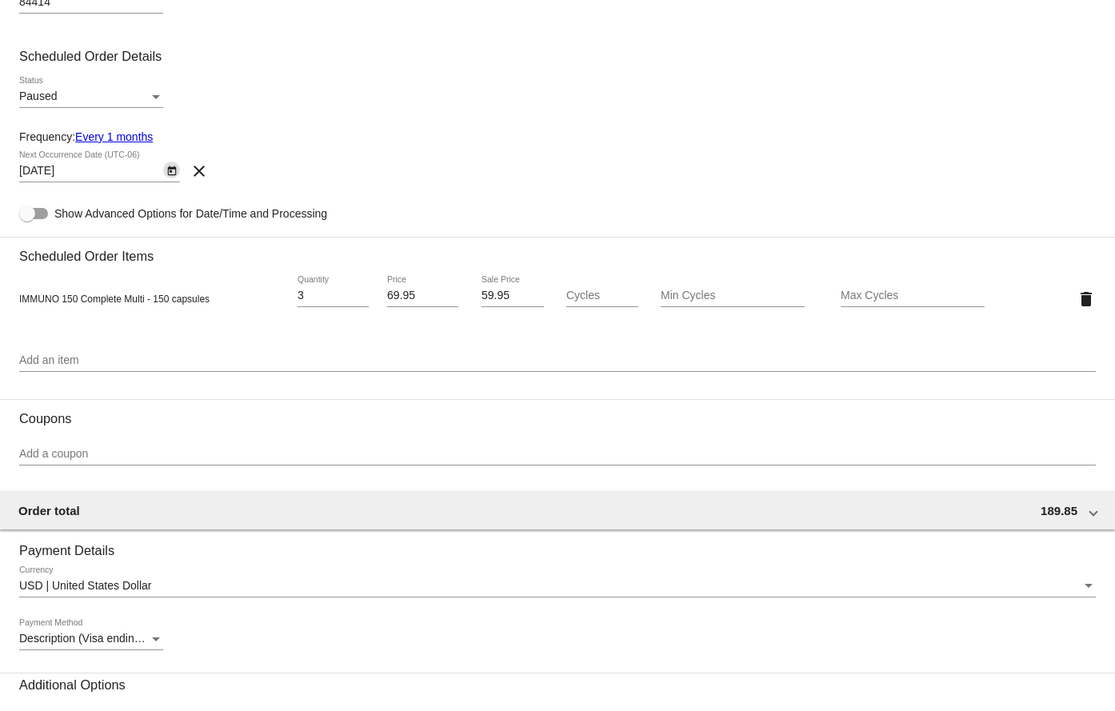  What do you see at coordinates (91, 639) in the screenshot?
I see `mat-select: Payment Method` at bounding box center [91, 639].